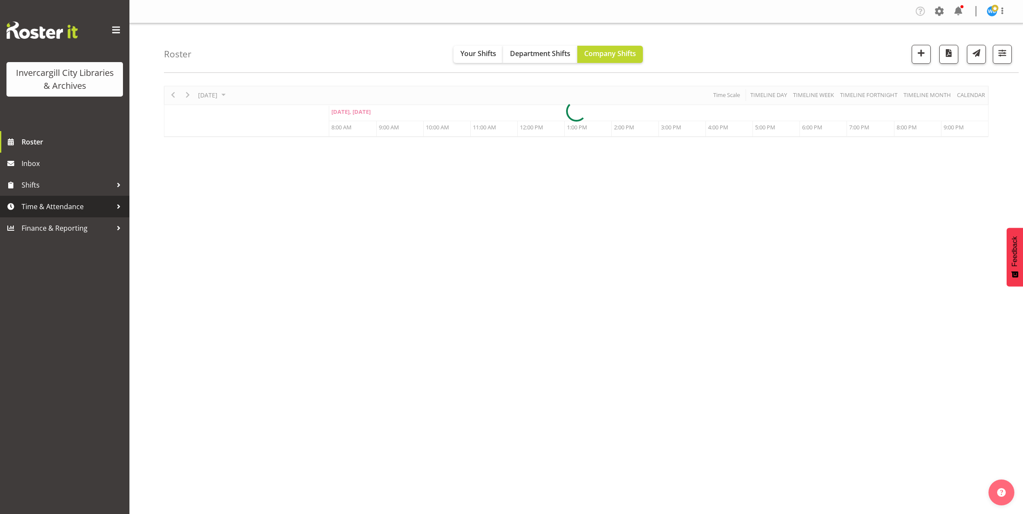  What do you see at coordinates (1015, 252) in the screenshot?
I see `span: Feedback` at bounding box center [1015, 252].